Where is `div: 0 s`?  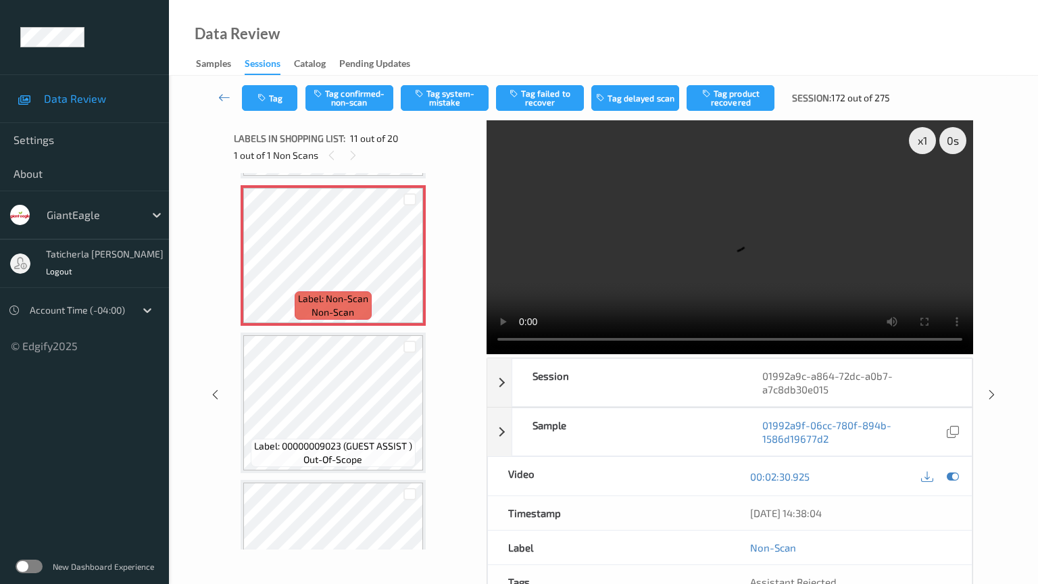
div: 0 s is located at coordinates (952, 141).